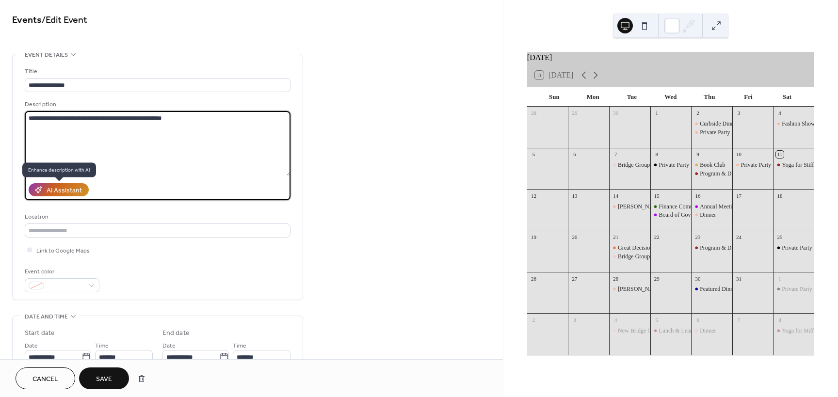  What do you see at coordinates (739, 154) in the screenshot?
I see `div: 10` at bounding box center [739, 154].